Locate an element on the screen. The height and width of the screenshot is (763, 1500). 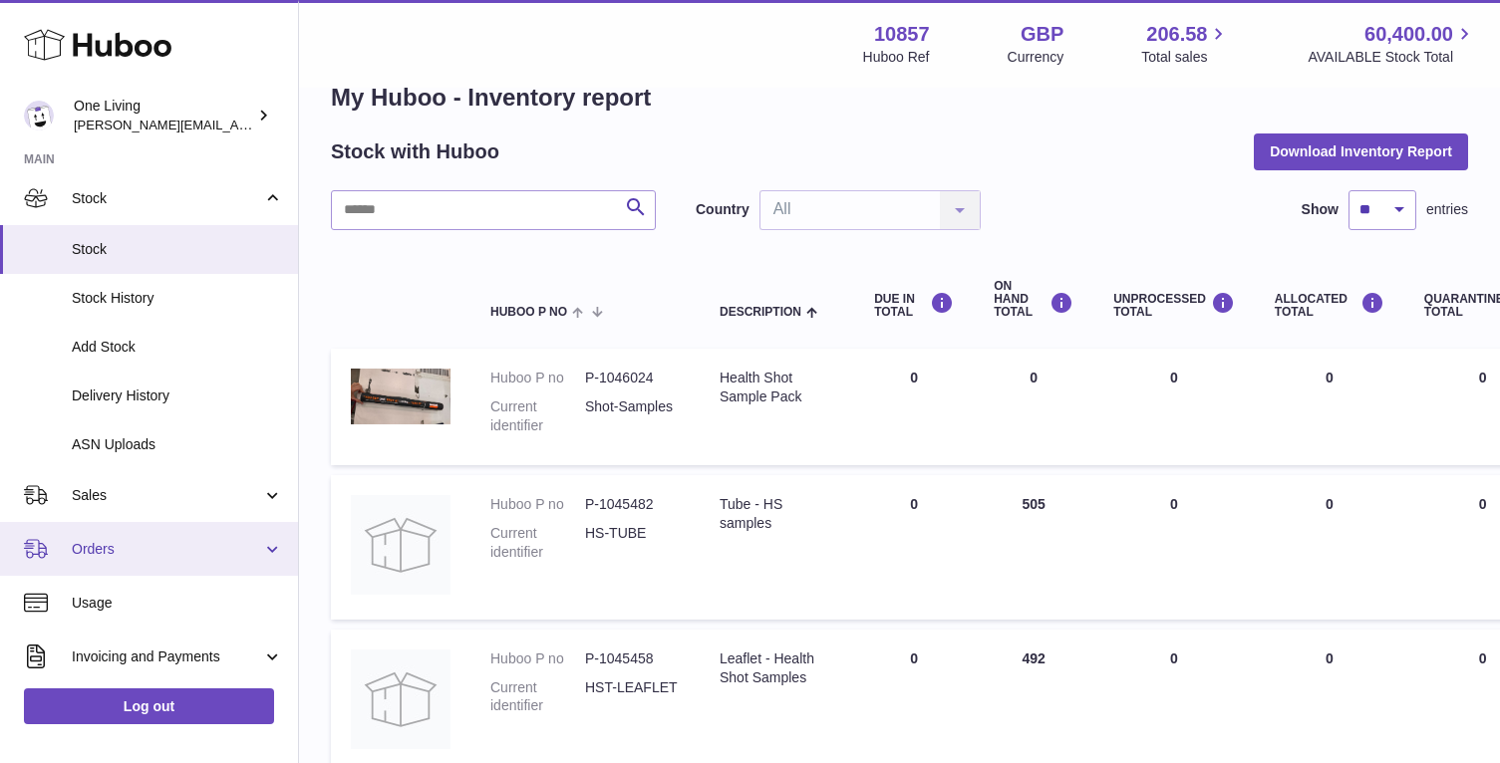
span: 60,400.00 is located at coordinates (1408, 34).